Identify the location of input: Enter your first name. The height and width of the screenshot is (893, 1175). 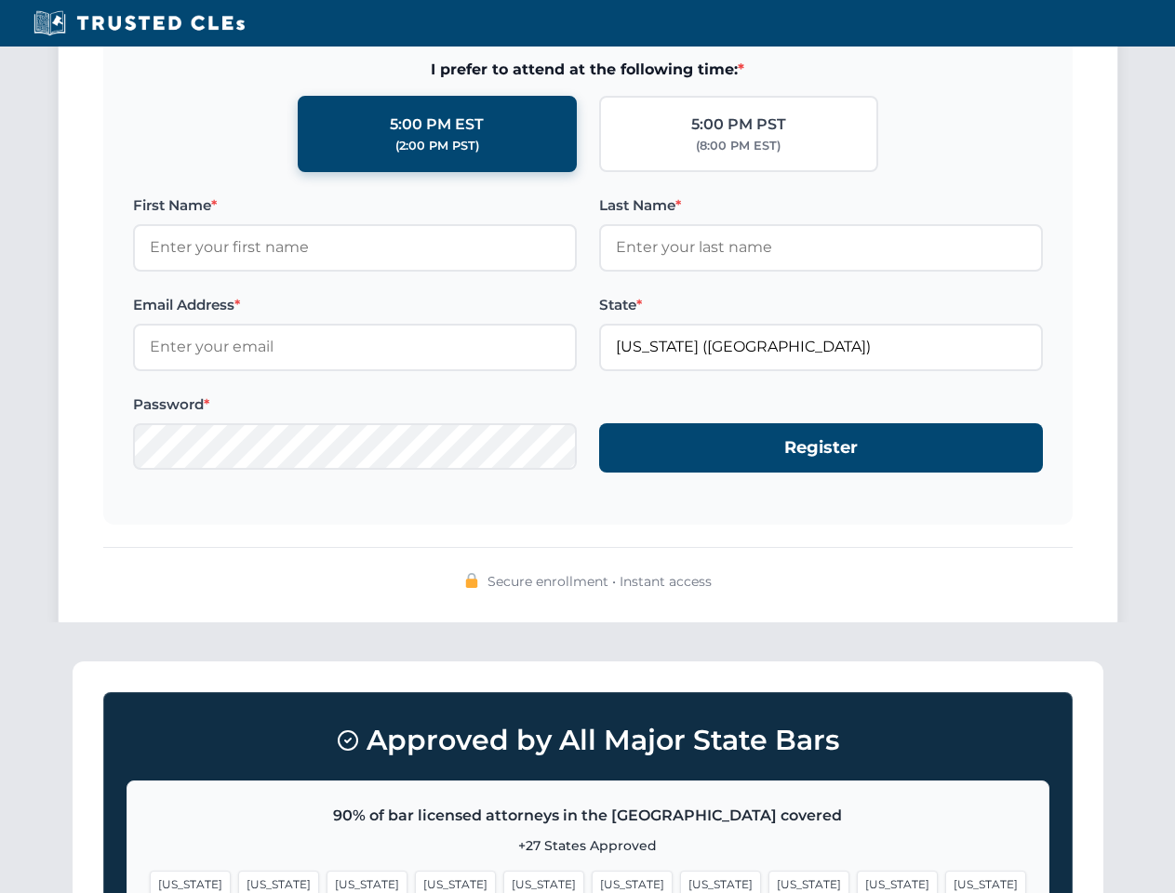
(354, 247).